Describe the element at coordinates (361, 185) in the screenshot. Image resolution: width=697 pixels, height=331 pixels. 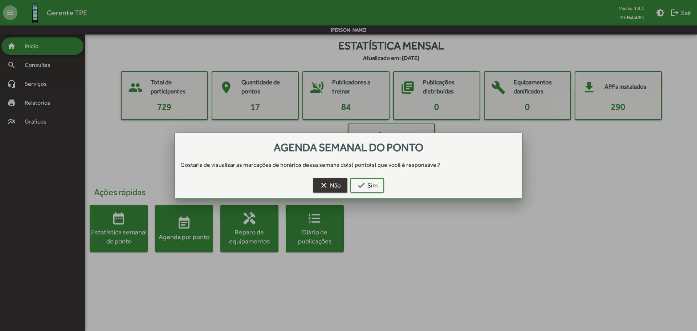
I see `mat-icon: check` at that location.